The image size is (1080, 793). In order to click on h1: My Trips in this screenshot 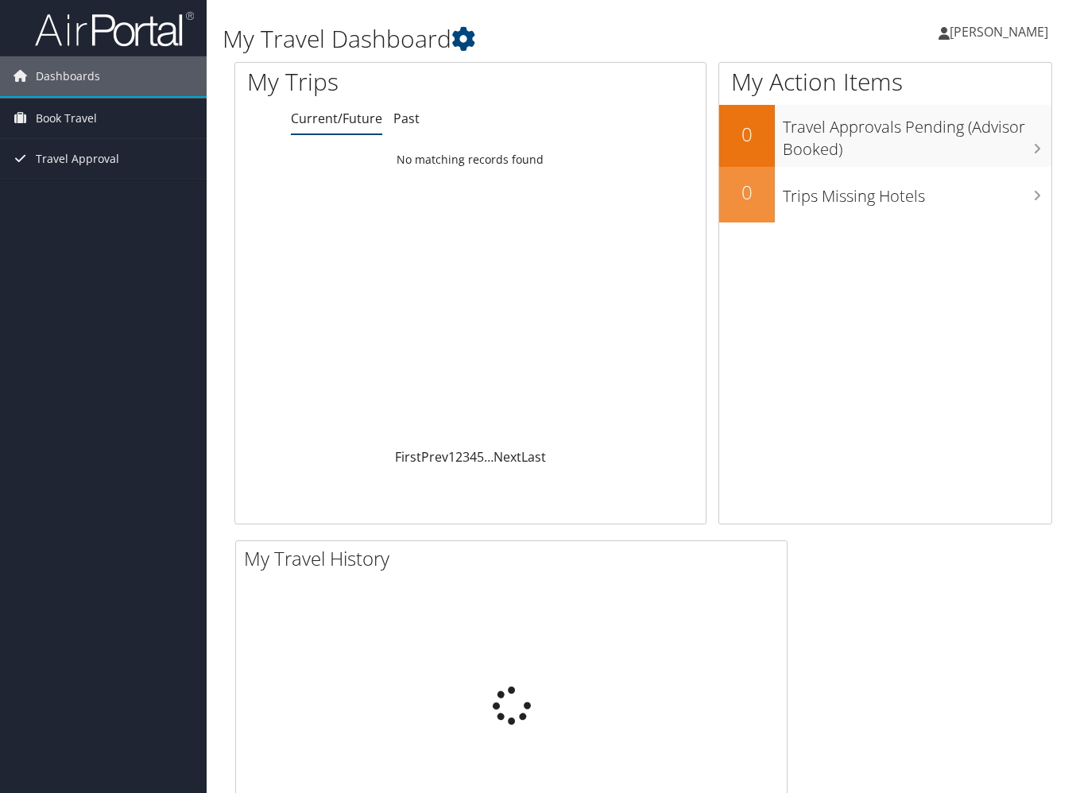, I will do `click(372, 82)`.